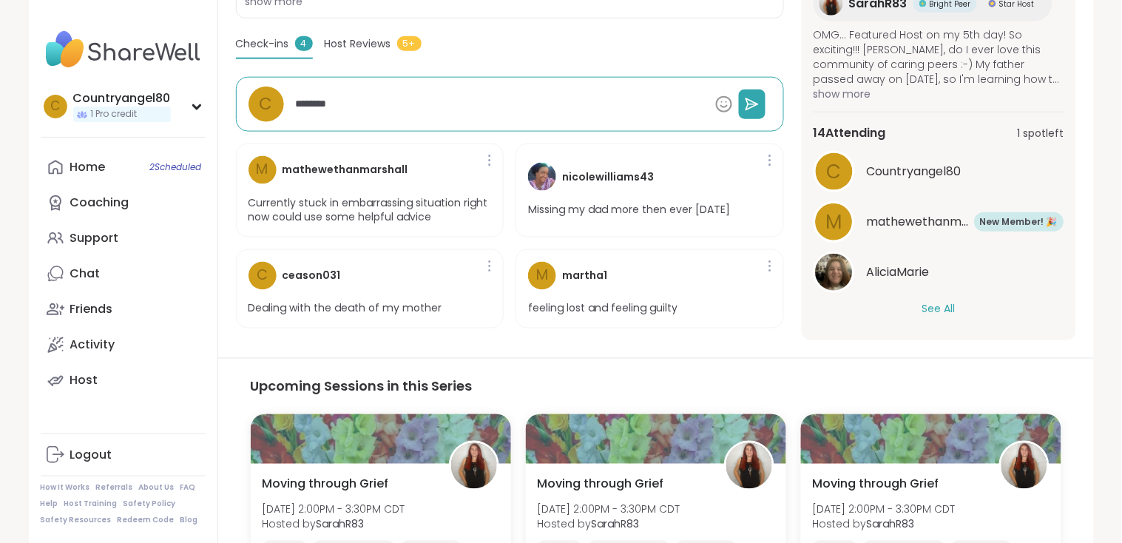  Describe the element at coordinates (146, 520) in the screenshot. I see `a: Redeem Code` at that location.